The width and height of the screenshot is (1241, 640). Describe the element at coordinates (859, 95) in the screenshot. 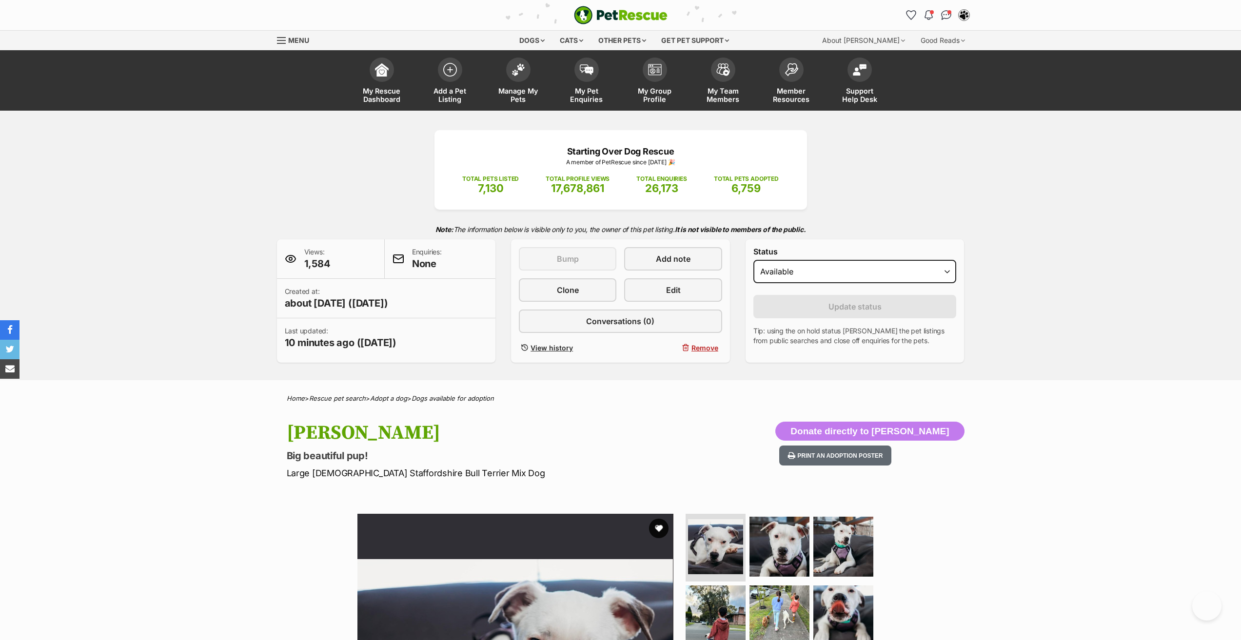

I see `span: Support Help Desk` at that location.